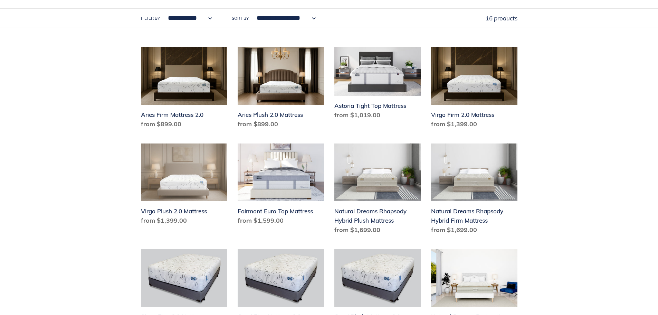 This screenshot has height=315, width=658. Describe the element at coordinates (378, 190) in the screenshot. I see `a: Natural Dreams Rhapsody Hybrid Plush Mattress` at that location.